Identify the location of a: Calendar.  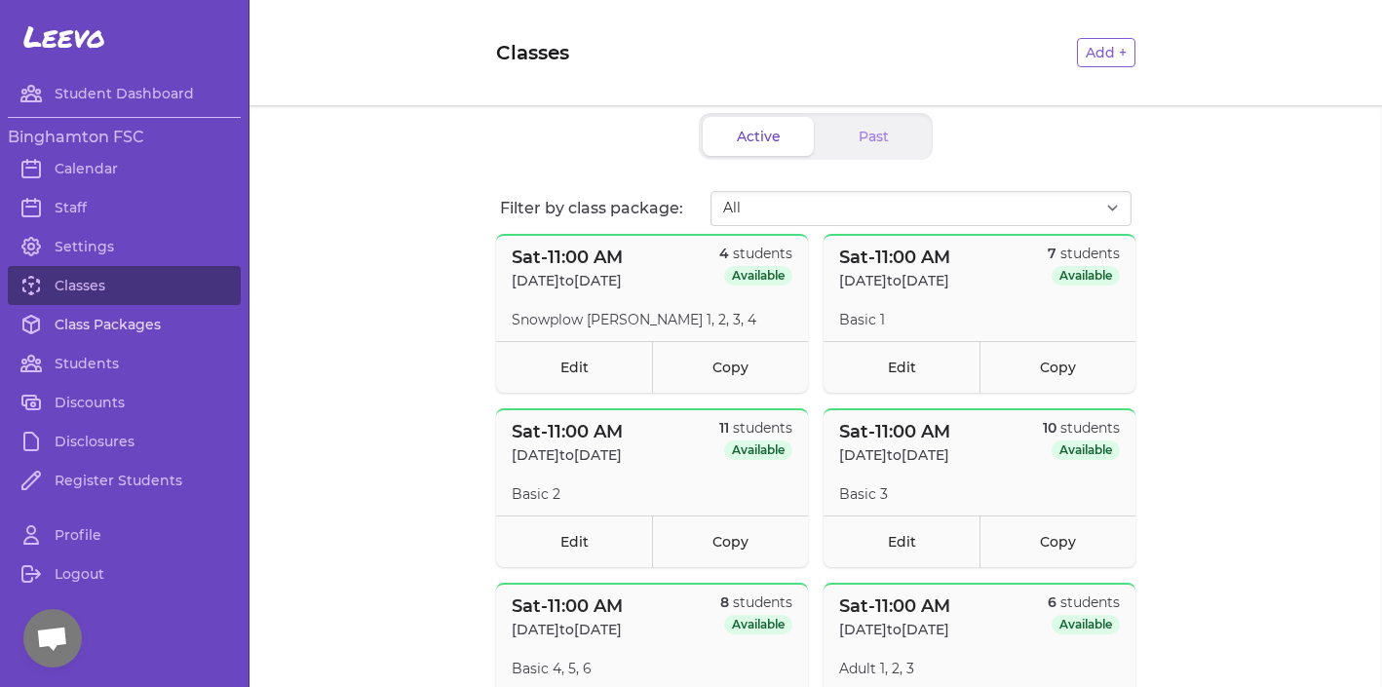
(124, 169).